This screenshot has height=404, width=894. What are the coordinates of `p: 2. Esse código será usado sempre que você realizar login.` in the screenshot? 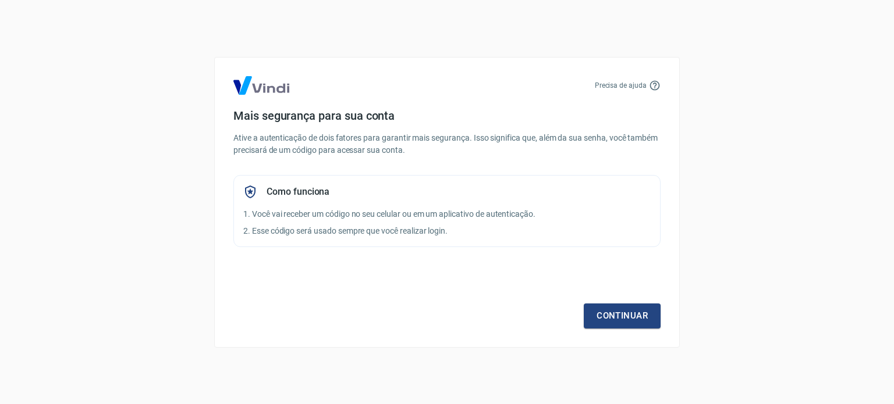 It's located at (447, 231).